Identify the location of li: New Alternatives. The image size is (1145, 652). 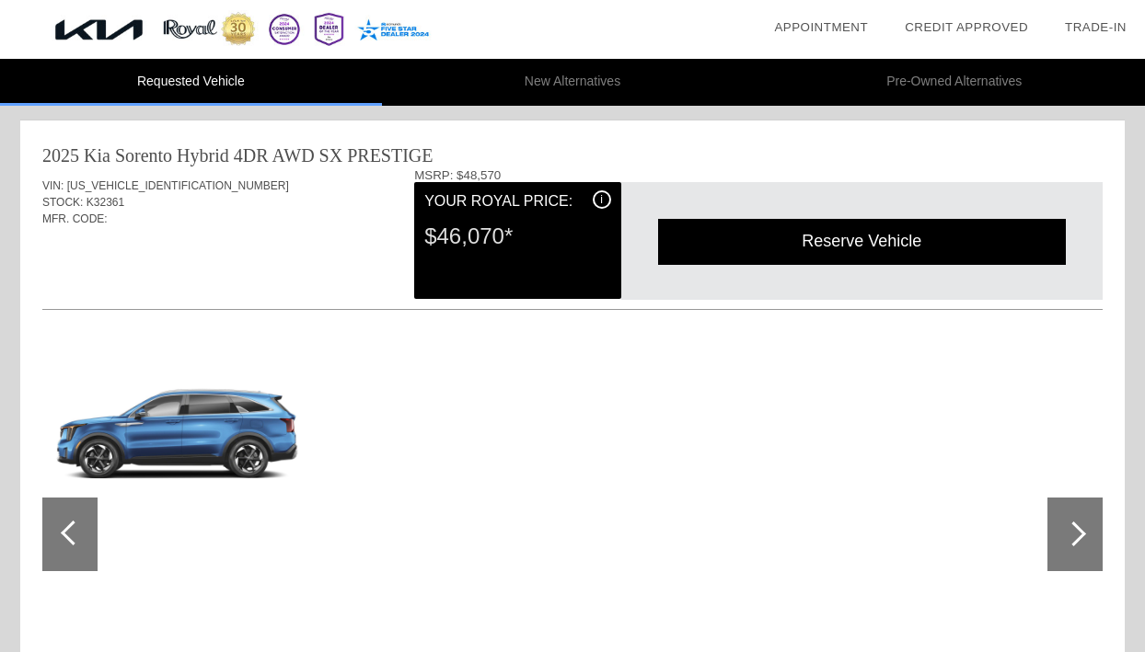
(572, 82).